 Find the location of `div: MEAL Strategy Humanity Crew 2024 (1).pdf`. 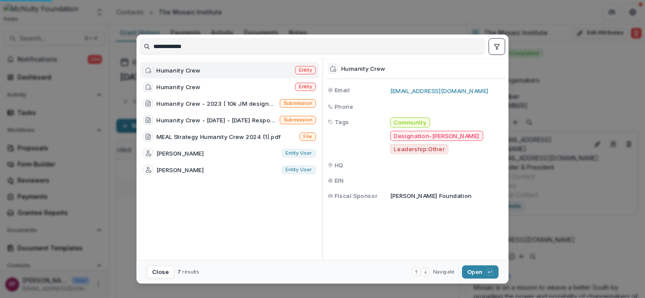

div: MEAL Strategy Humanity Crew 2024 (1).pdf is located at coordinates (219, 137).